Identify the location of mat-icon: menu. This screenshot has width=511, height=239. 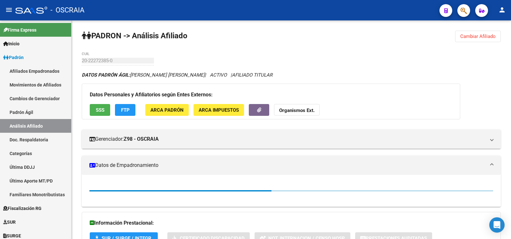
(9, 10).